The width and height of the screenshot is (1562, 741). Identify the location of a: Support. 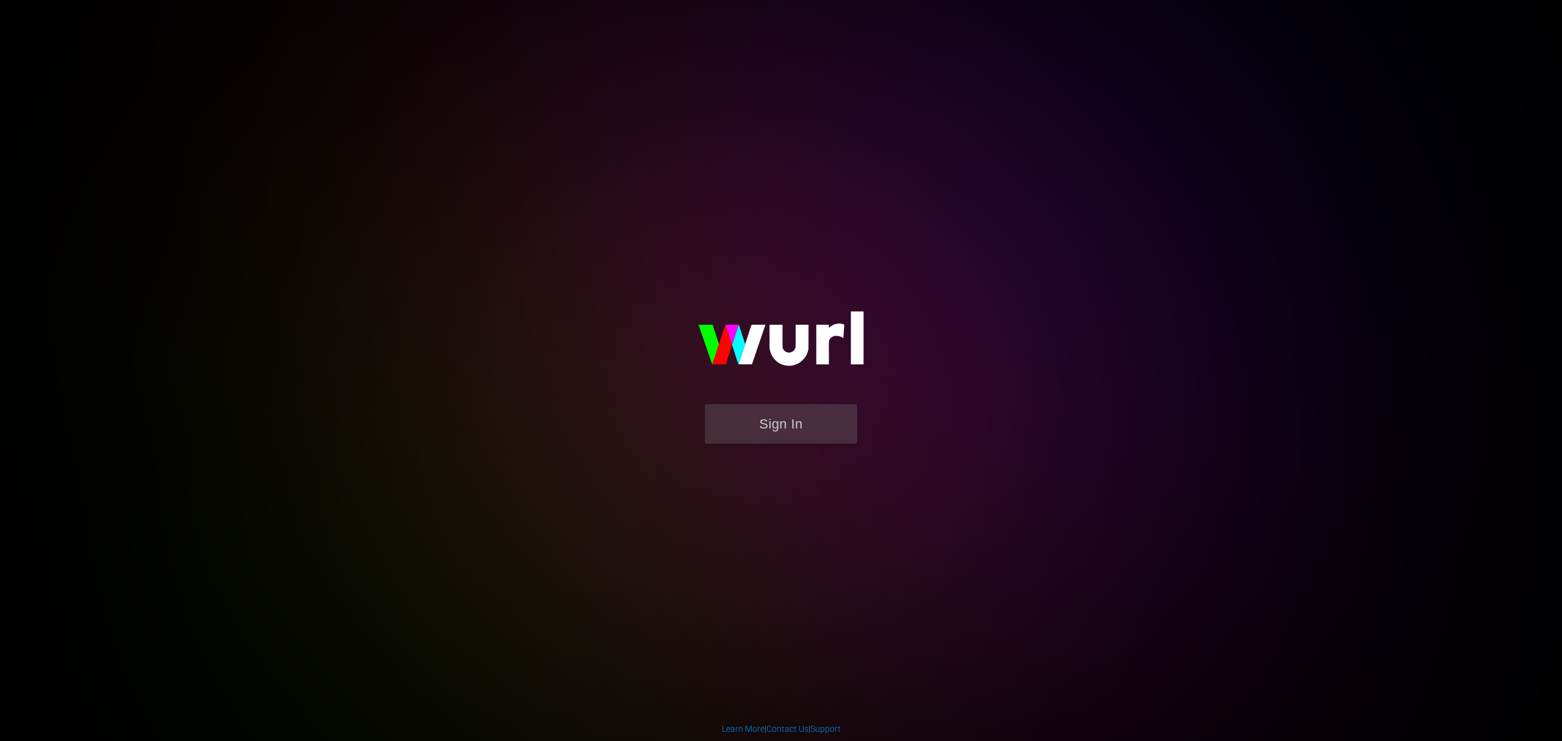
(826, 729).